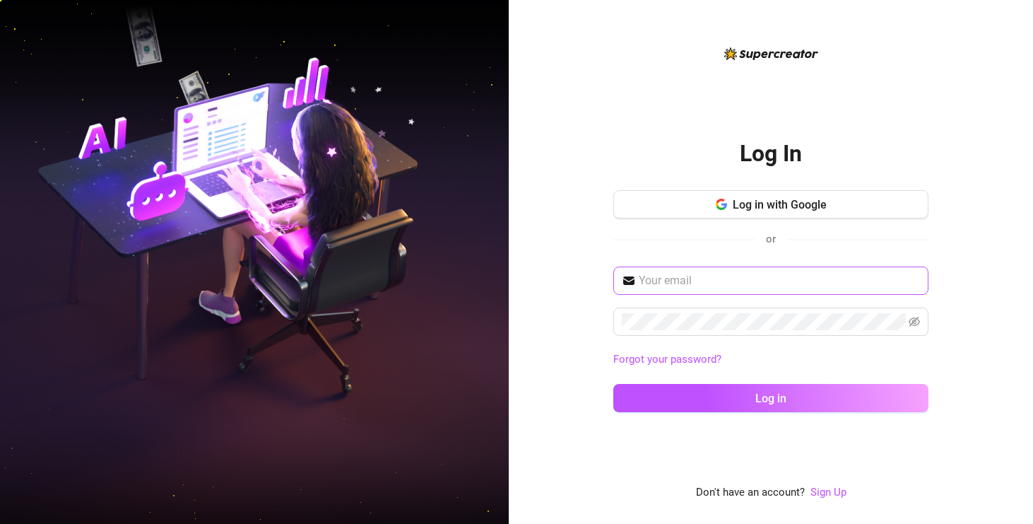 This screenshot has height=524, width=1033. What do you see at coordinates (750, 492) in the screenshot?
I see `span: Don't have an account?` at bounding box center [750, 492].